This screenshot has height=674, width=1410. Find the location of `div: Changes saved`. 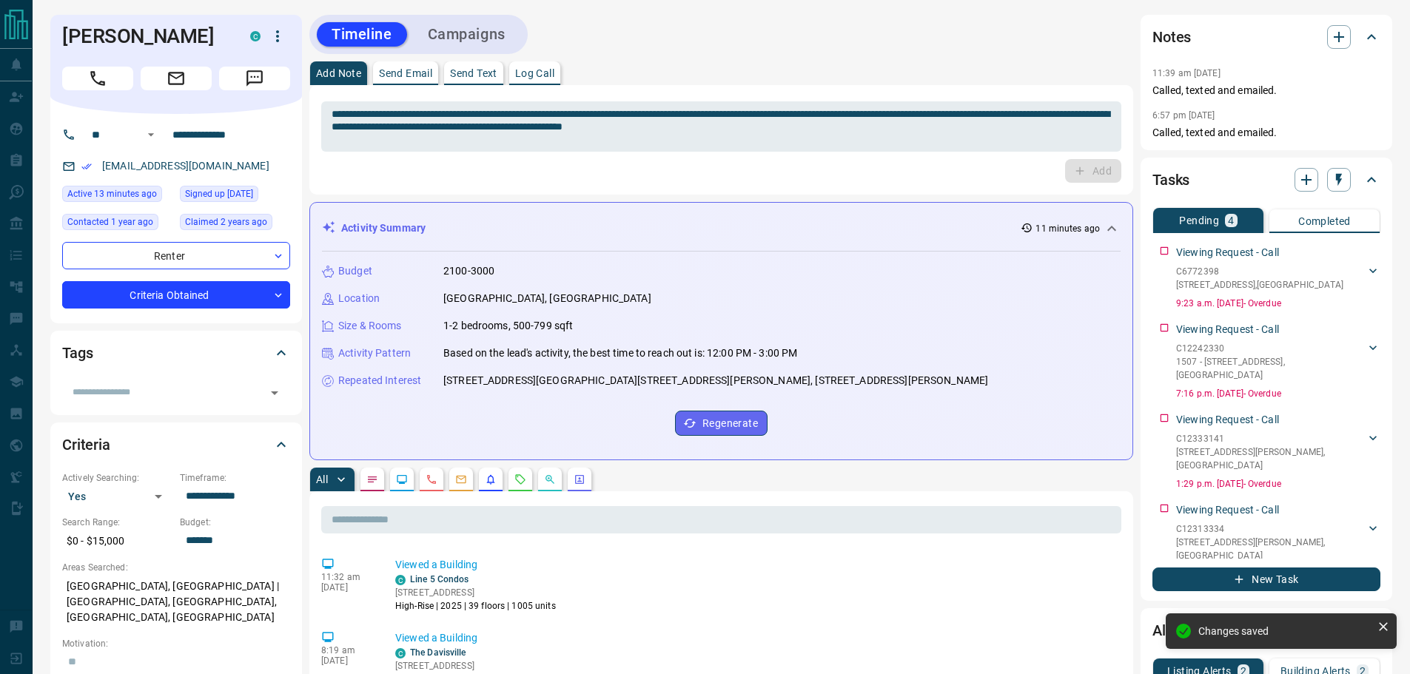

div: Changes saved is located at coordinates (1285, 631).